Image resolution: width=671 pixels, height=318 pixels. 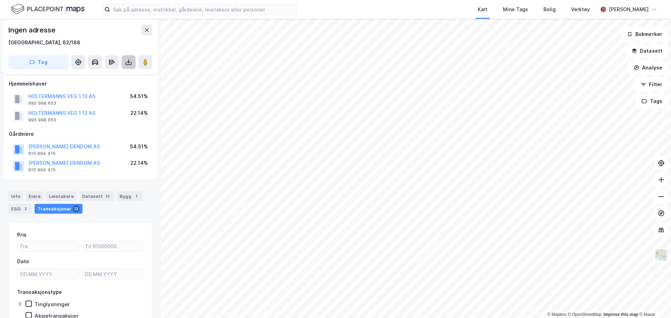 I want to click on div: Leietakere, so click(x=61, y=196).